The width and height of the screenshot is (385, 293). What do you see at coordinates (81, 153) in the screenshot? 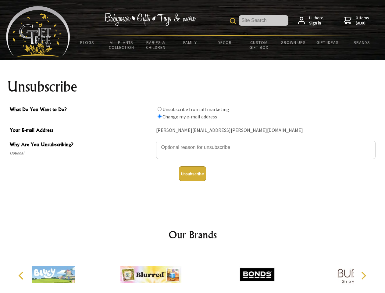
I see `span: Optional` at bounding box center [81, 153].